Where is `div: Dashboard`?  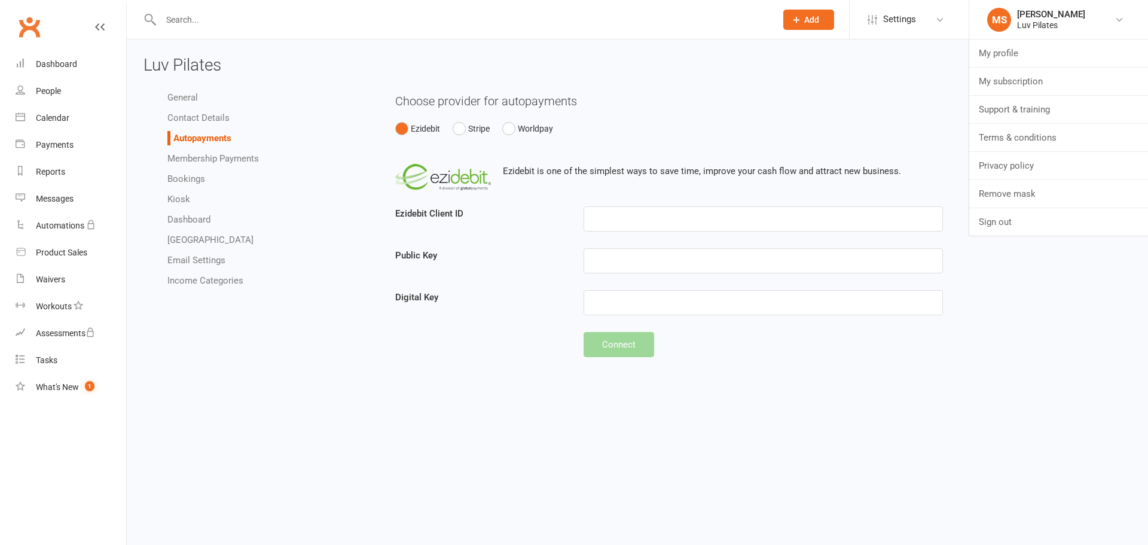 div: Dashboard is located at coordinates (56, 64).